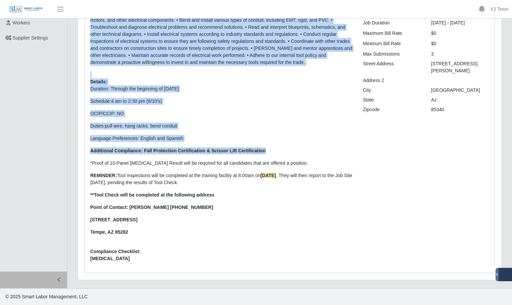  Describe the element at coordinates (392, 23) in the screenshot. I see `div: Job Duration` at that location.